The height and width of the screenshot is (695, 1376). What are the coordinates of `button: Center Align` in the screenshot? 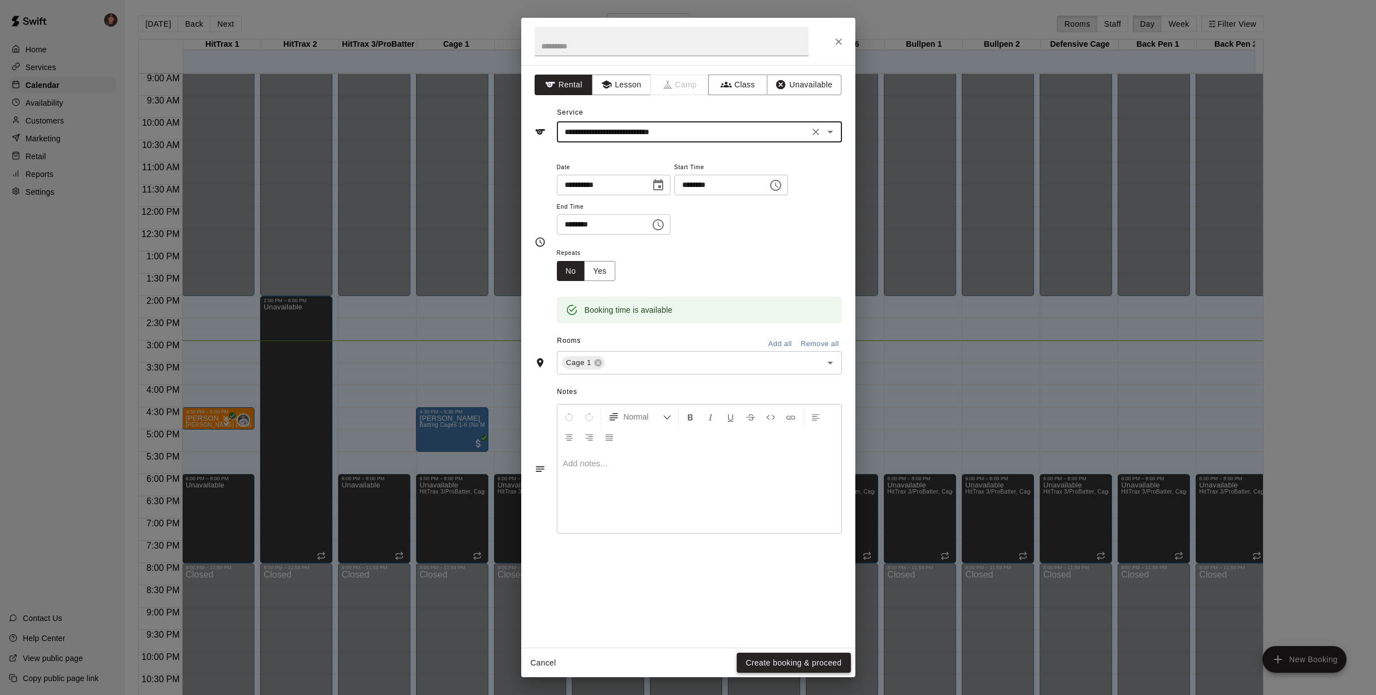 It's located at (569, 437).